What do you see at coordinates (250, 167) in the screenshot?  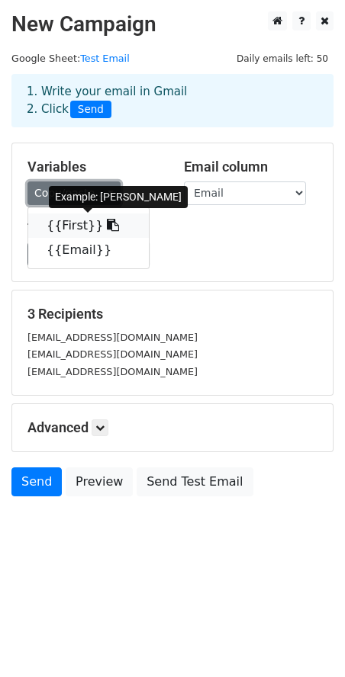 I see `h5: Email column` at bounding box center [250, 167].